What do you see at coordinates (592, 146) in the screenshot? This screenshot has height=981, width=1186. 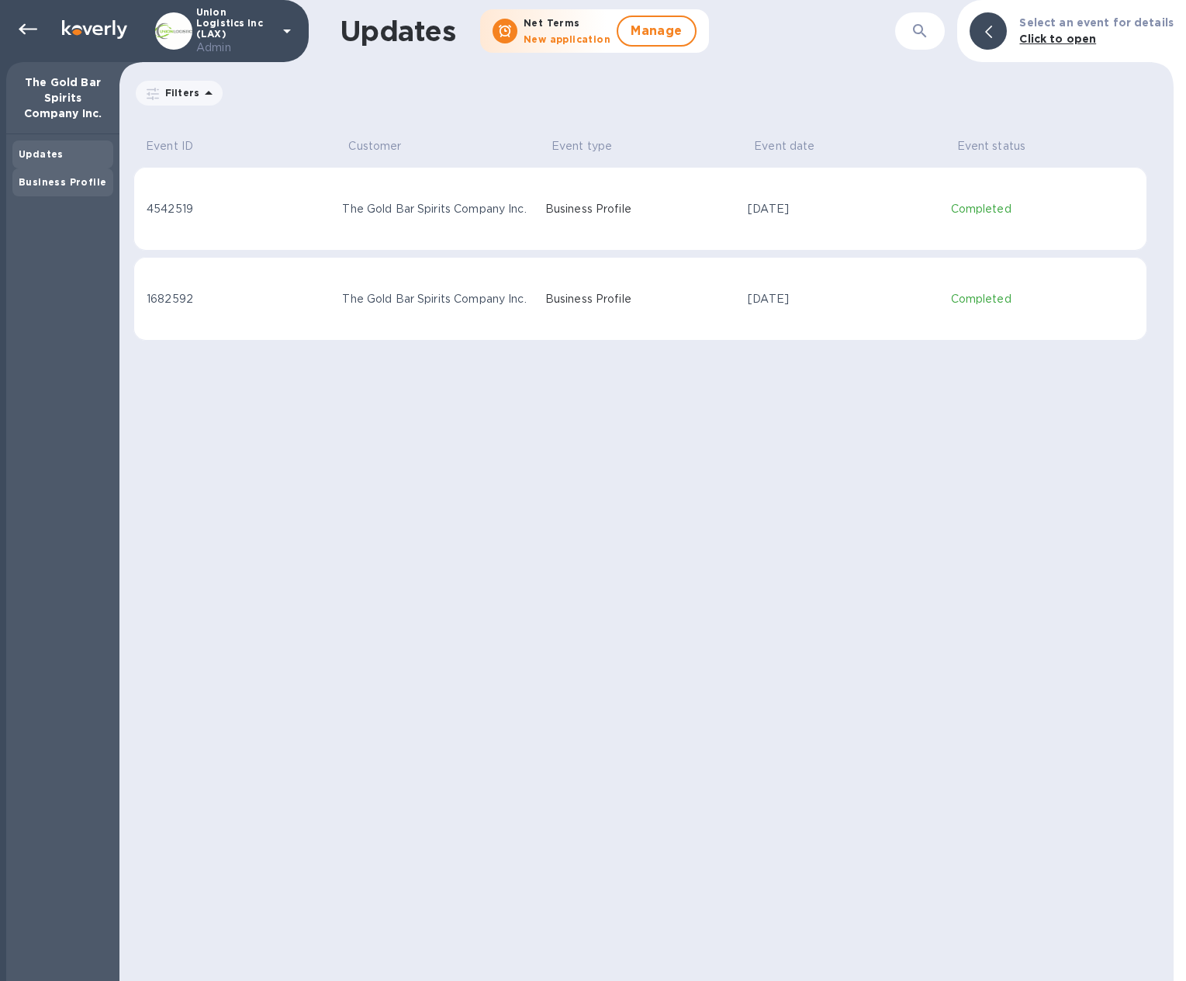 I see `span: Event type` at bounding box center [592, 146].